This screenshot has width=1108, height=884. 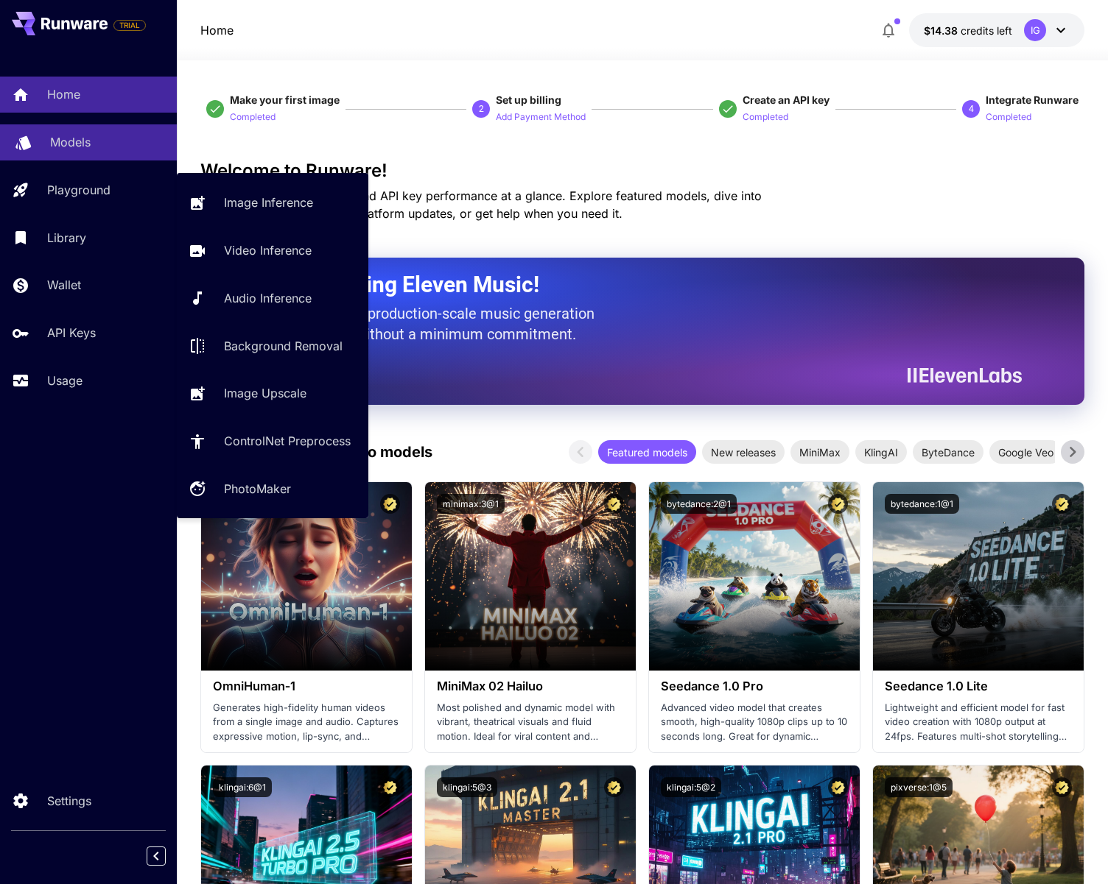 What do you see at coordinates (528, 99) in the screenshot?
I see `span: Set up billing` at bounding box center [528, 99].